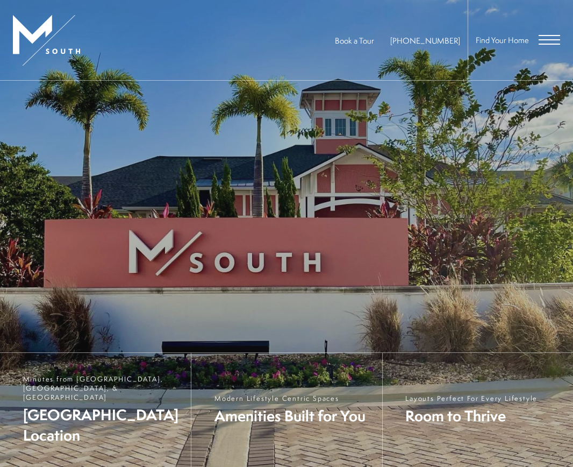  Describe the element at coordinates (502, 40) in the screenshot. I see `a: Find Your Home` at that location.